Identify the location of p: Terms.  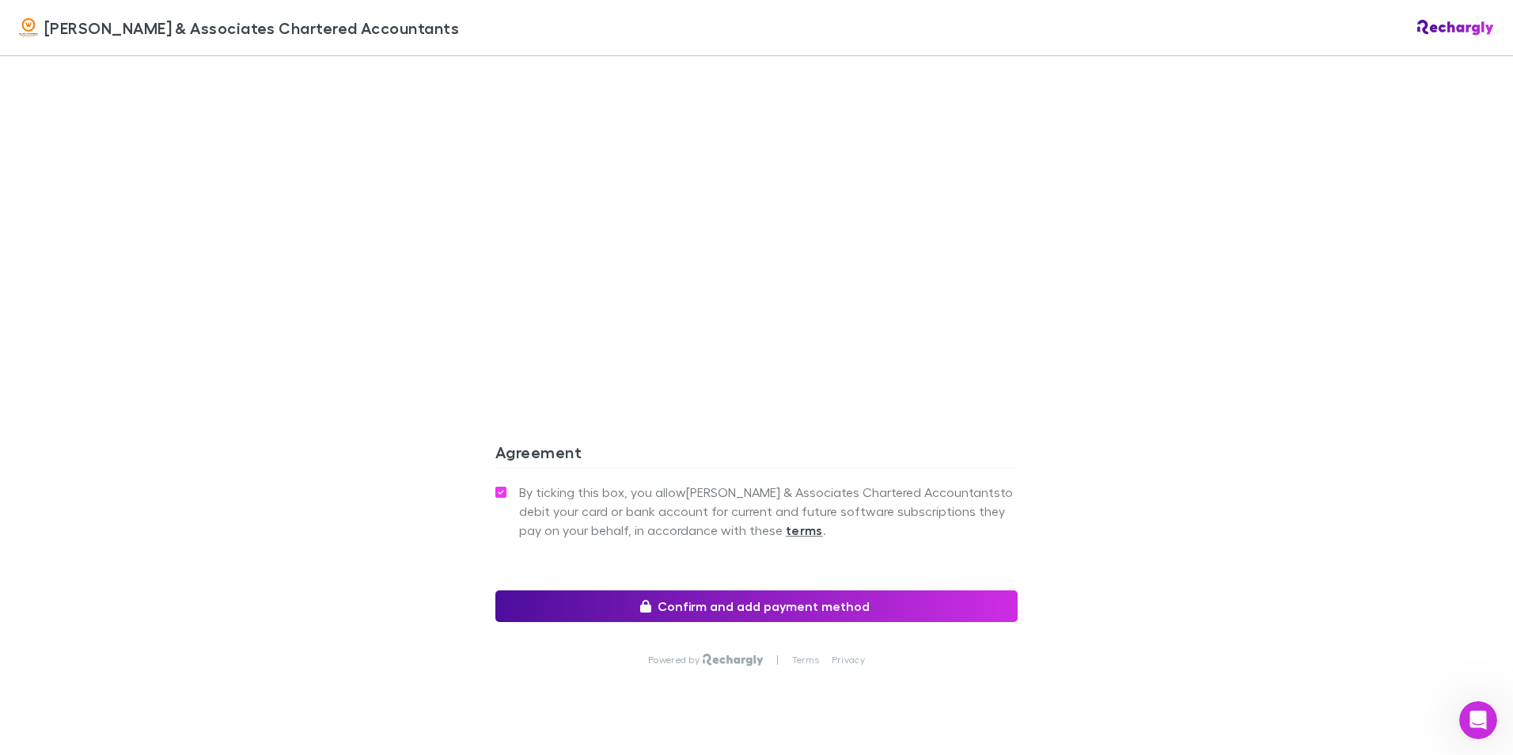
(805, 660).